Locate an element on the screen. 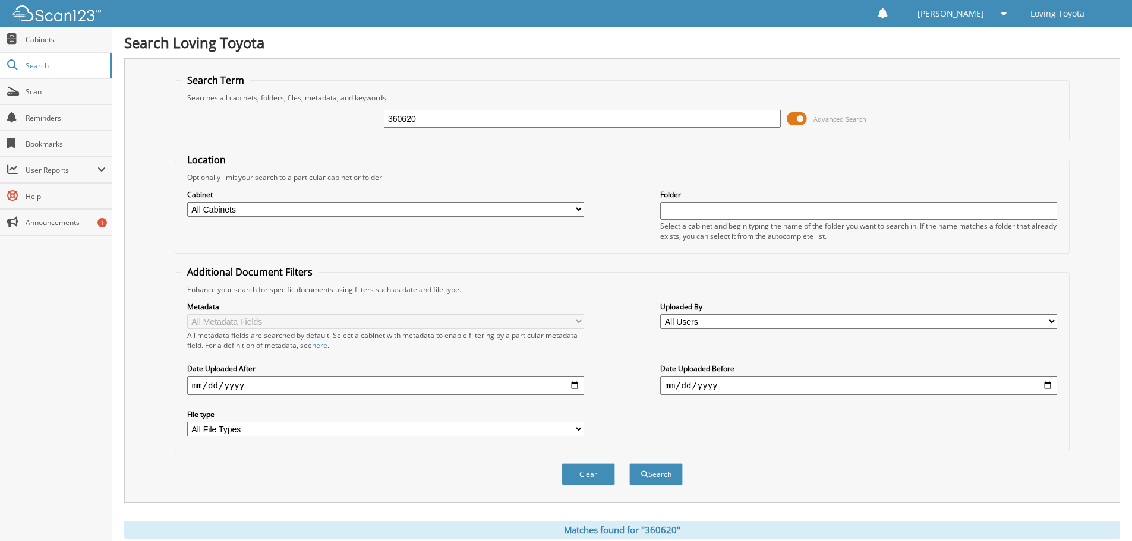 The height and width of the screenshot is (541, 1132). input: end is located at coordinates (859, 386).